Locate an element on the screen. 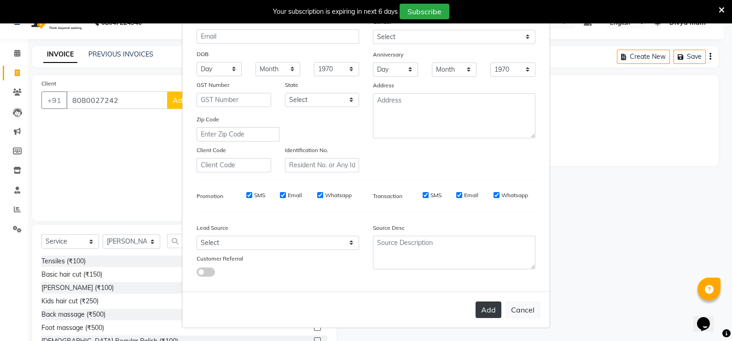 The height and width of the screenshot is (341, 732). label: Lead Source is located at coordinates (212, 228).